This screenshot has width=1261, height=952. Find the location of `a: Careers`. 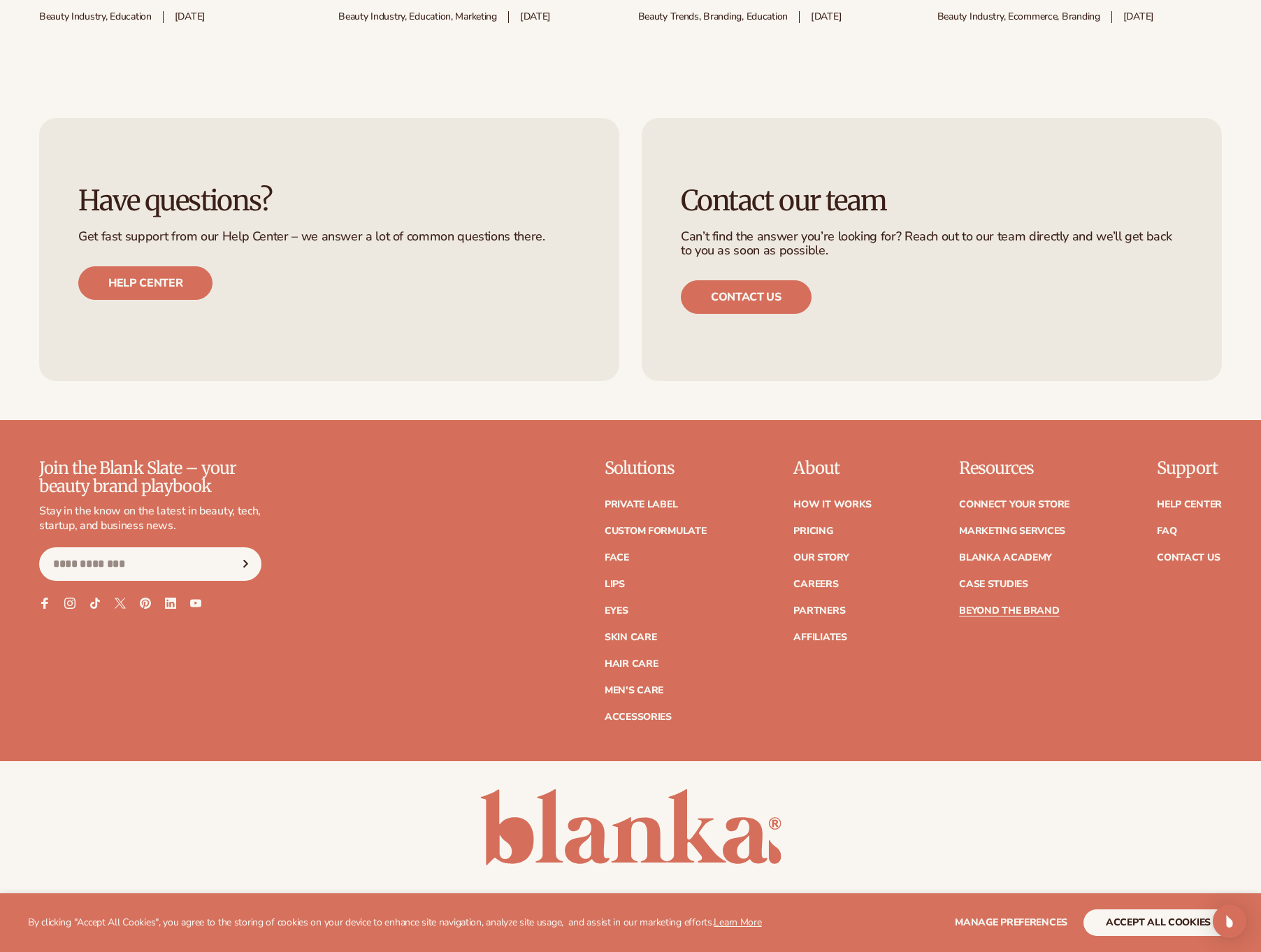

a: Careers is located at coordinates (816, 584).